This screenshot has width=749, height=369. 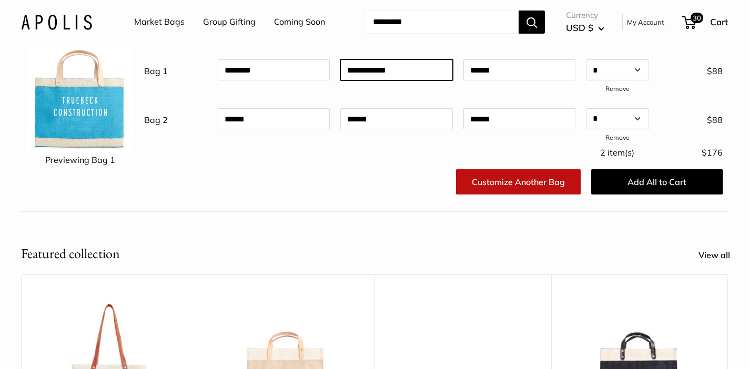 What do you see at coordinates (159, 22) in the screenshot?
I see `a: Market Bags` at bounding box center [159, 22].